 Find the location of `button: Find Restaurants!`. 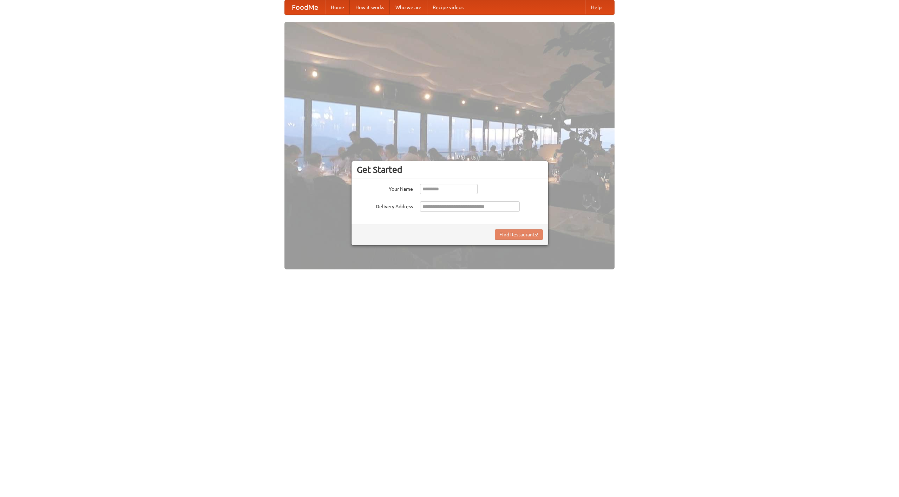

button: Find Restaurants! is located at coordinates (519, 235).